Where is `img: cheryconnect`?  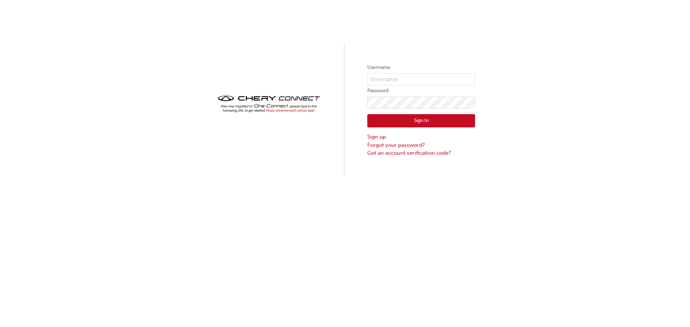 img: cheryconnect is located at coordinates (269, 104).